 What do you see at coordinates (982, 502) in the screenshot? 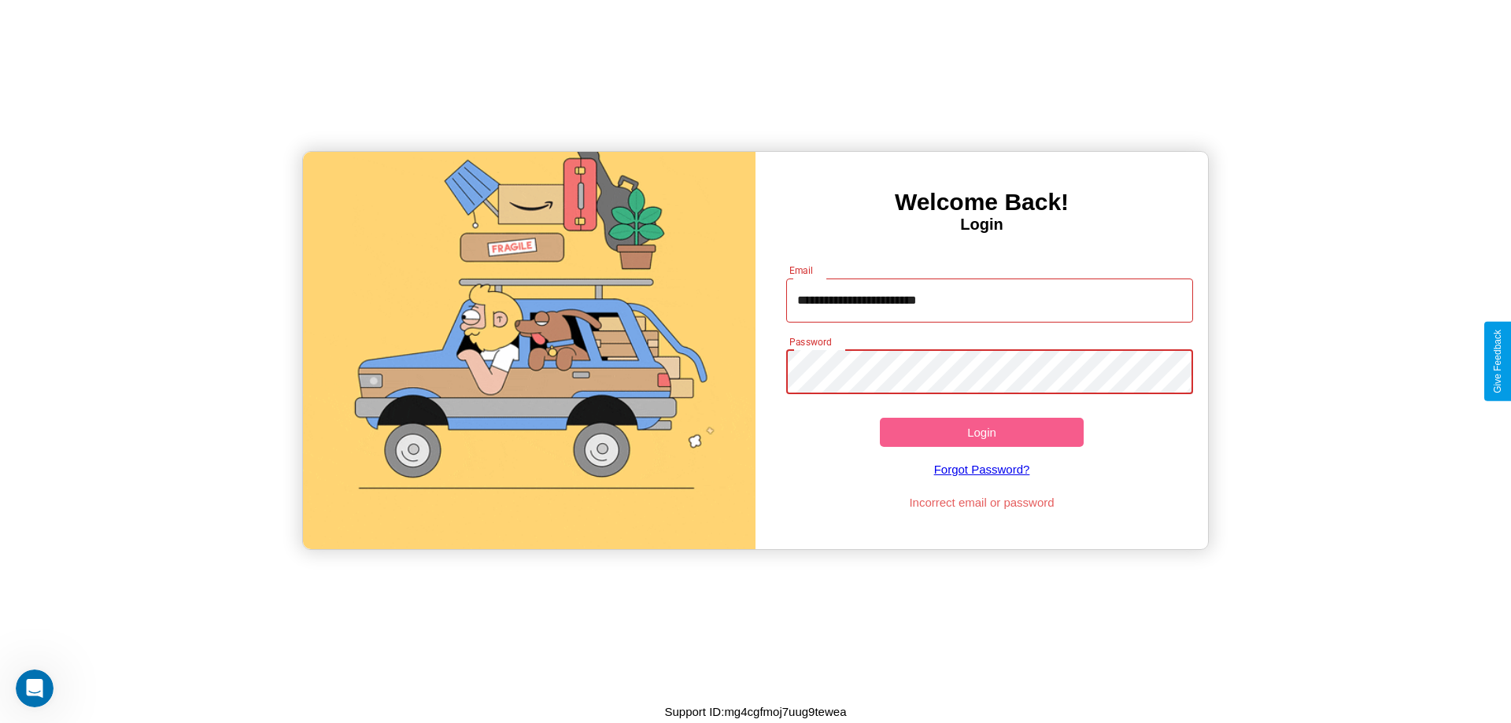
I see `p: Incorrect email or password` at bounding box center [982, 502].